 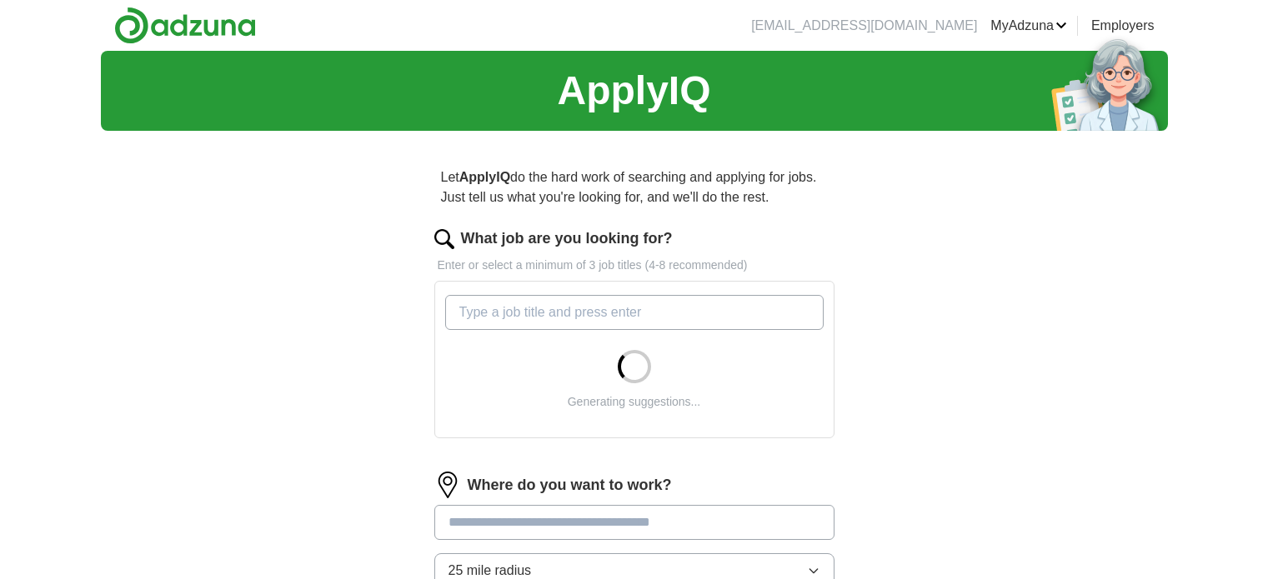 I want to click on img: search.png, so click(x=444, y=239).